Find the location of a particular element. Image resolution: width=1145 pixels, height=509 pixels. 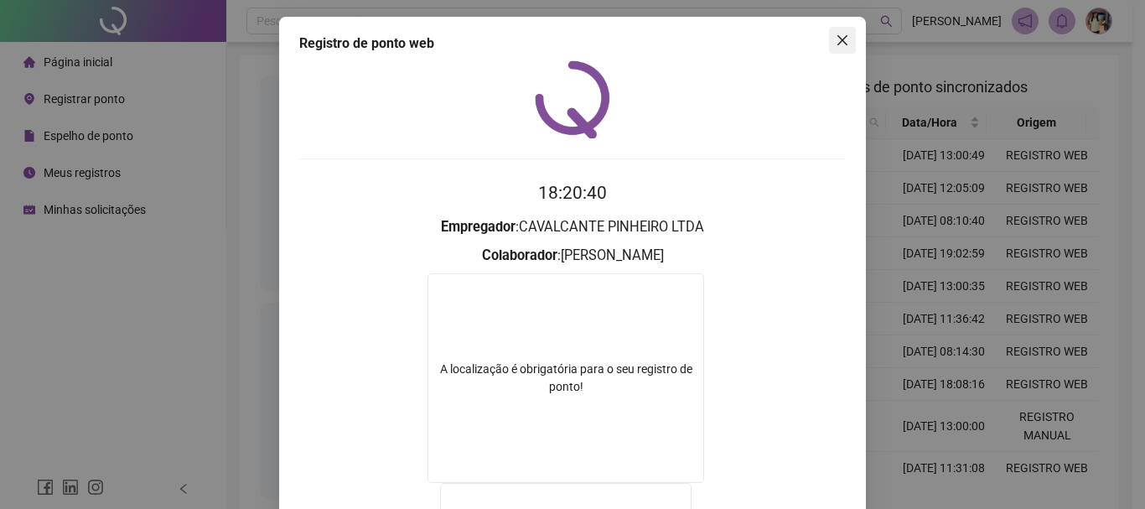

strong: Colaborador is located at coordinates (520, 255).